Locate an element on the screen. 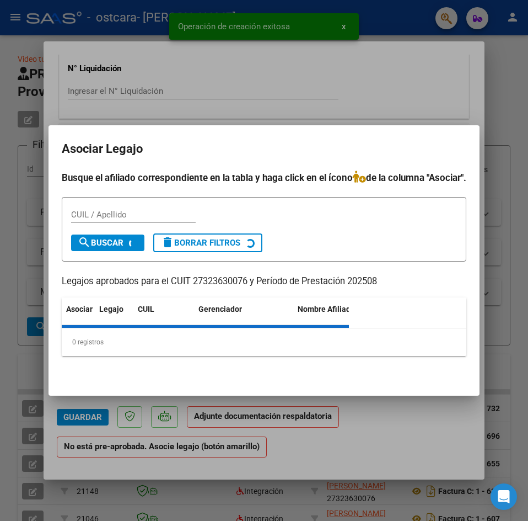  datatable-header-cell: Nombre Afiliado is located at coordinates (335, 315).